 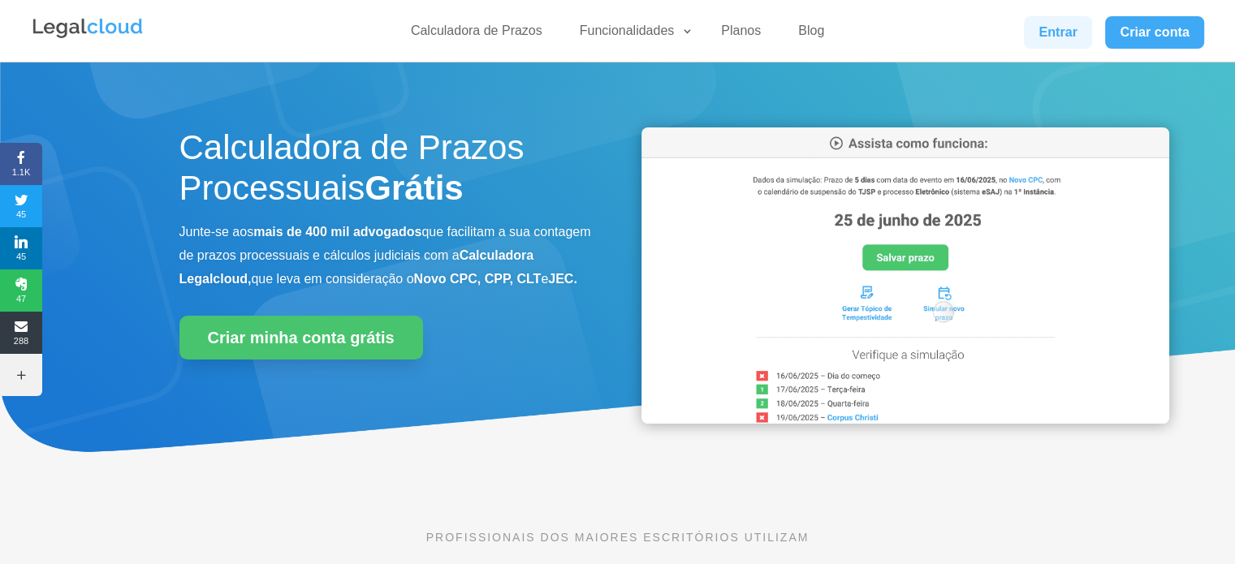 I want to click on a: Calculadora de Prazos, so click(x=477, y=34).